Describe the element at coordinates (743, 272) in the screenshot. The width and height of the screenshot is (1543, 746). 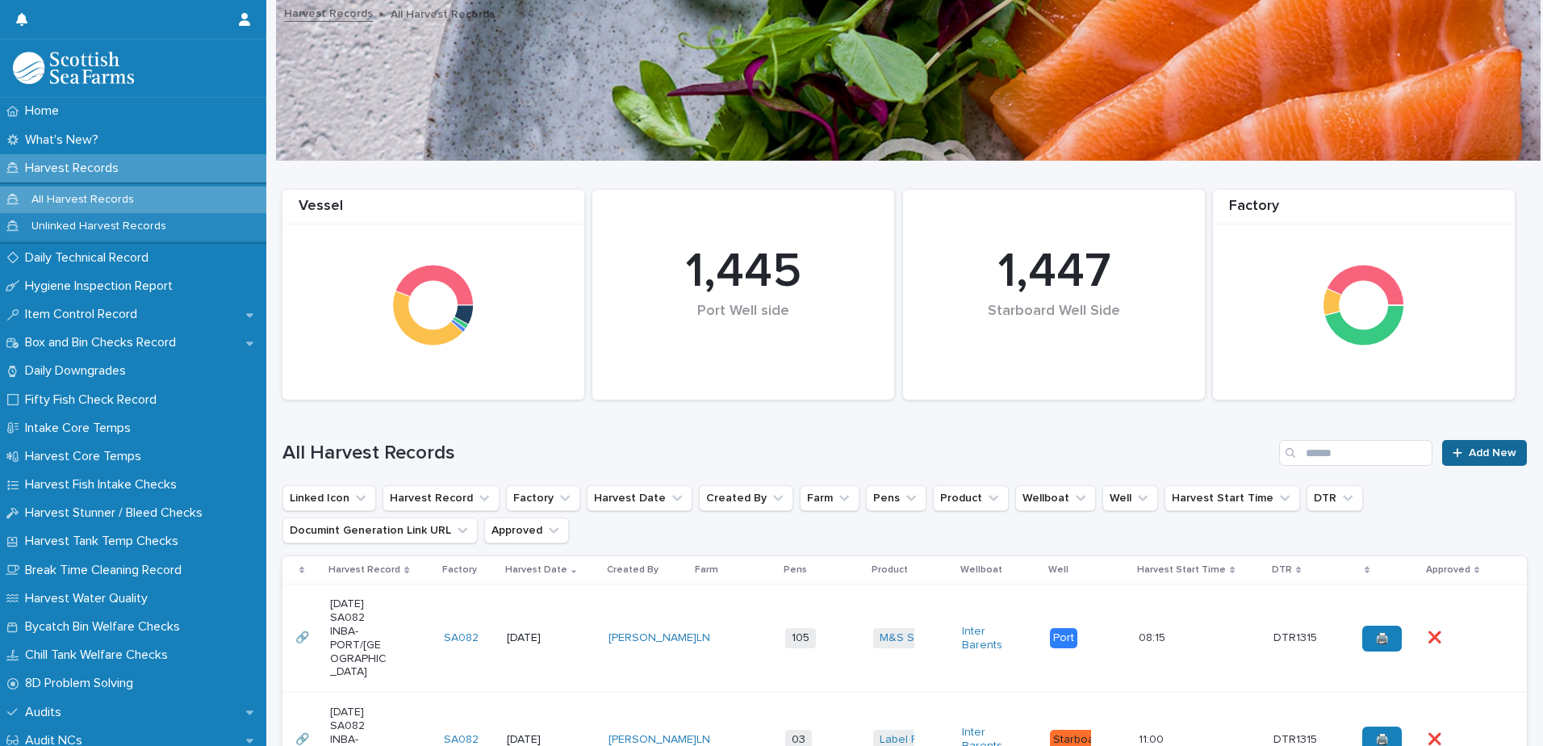
I see `div: 1,445` at that location.